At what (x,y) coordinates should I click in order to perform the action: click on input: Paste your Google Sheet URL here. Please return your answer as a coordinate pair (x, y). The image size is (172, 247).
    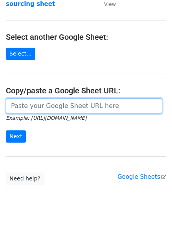
    Looking at the image, I should click on (84, 106).